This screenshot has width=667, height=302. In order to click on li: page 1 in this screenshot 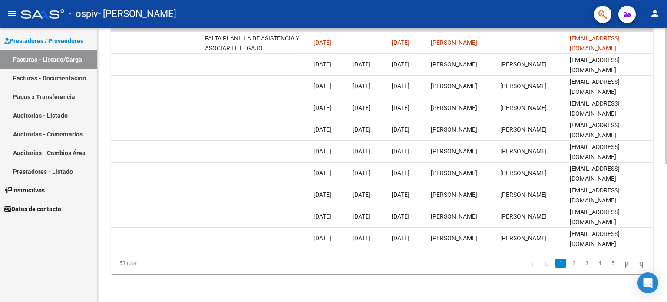, I will do `click(560, 263)`.